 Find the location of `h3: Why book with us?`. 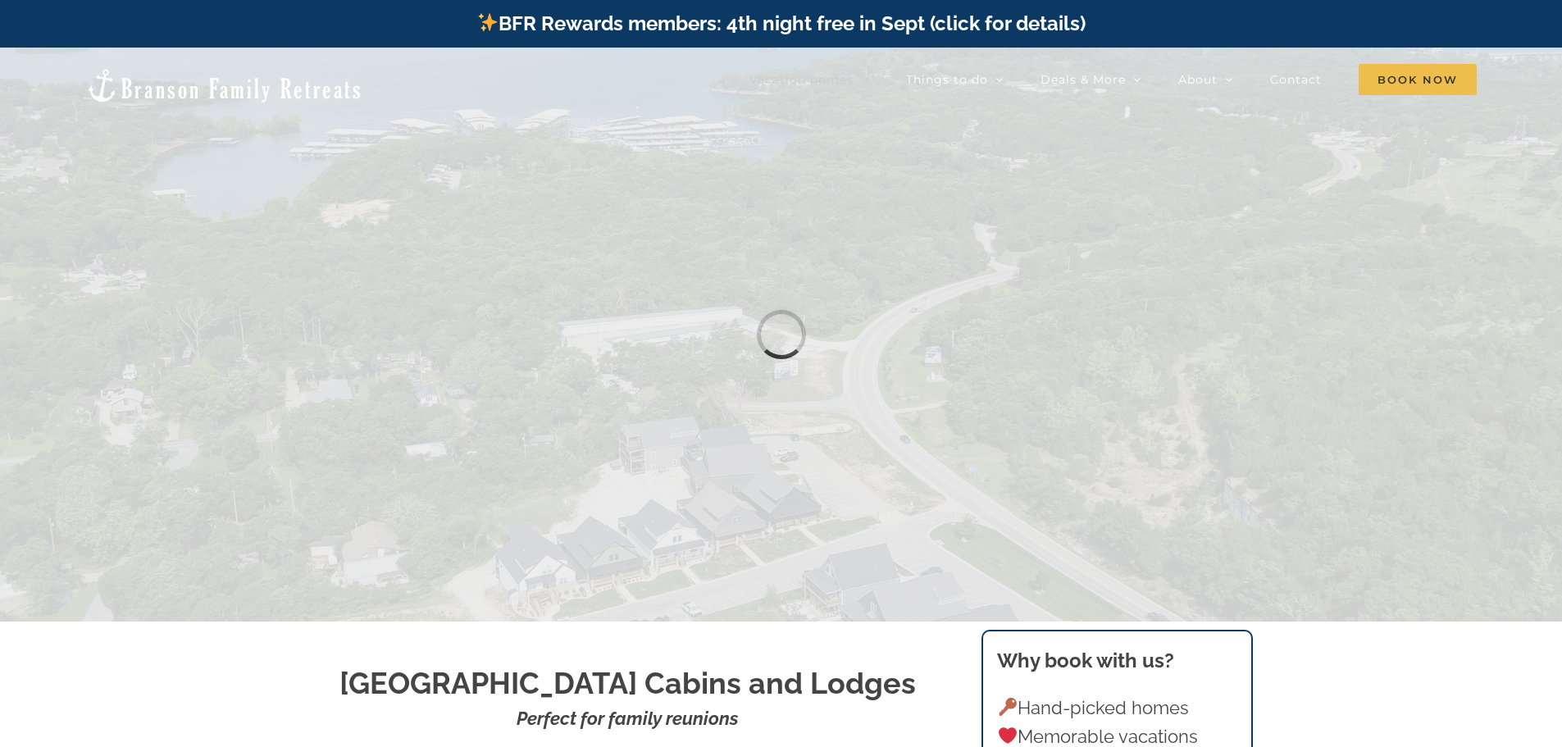

h3: Why book with us? is located at coordinates (1117, 661).